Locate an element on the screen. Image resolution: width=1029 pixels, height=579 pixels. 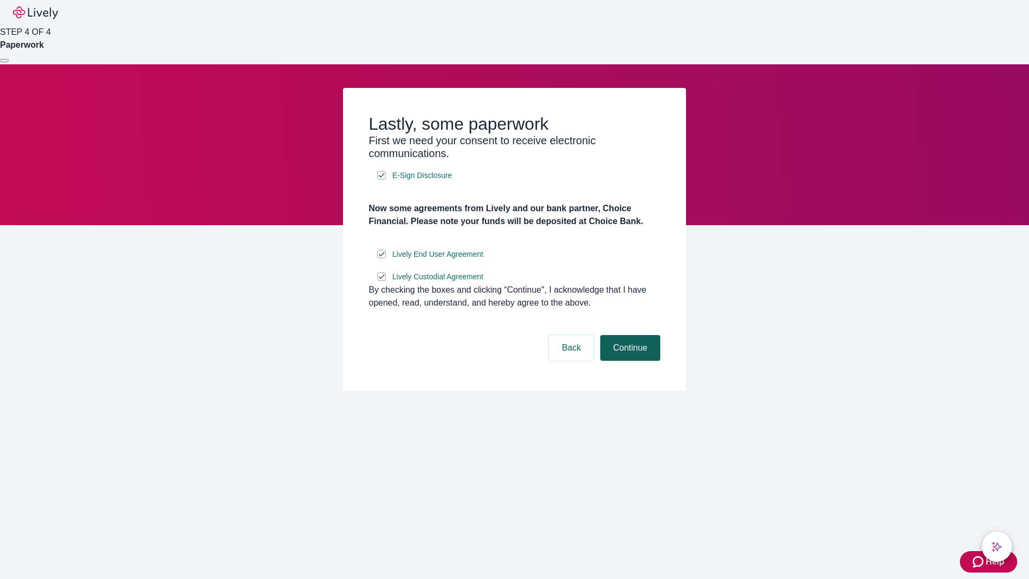
span: E-Sign Disclosure is located at coordinates (422, 175).